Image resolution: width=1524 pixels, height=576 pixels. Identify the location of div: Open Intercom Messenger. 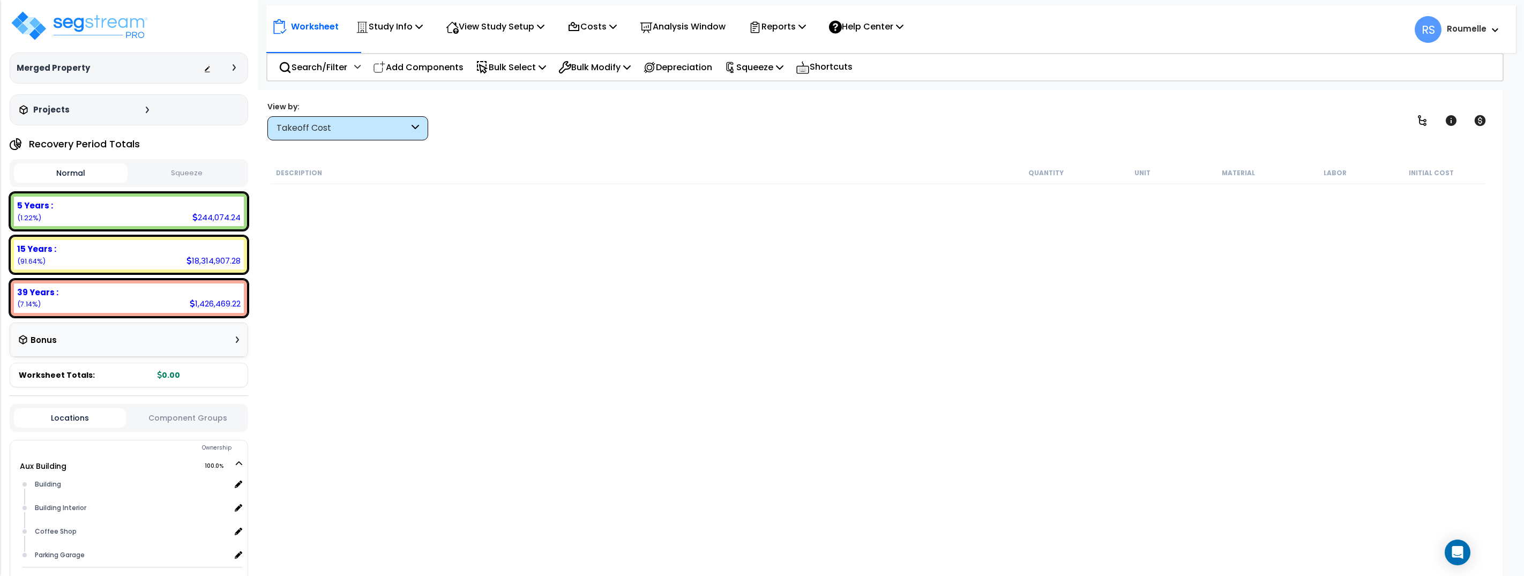
(1457, 552).